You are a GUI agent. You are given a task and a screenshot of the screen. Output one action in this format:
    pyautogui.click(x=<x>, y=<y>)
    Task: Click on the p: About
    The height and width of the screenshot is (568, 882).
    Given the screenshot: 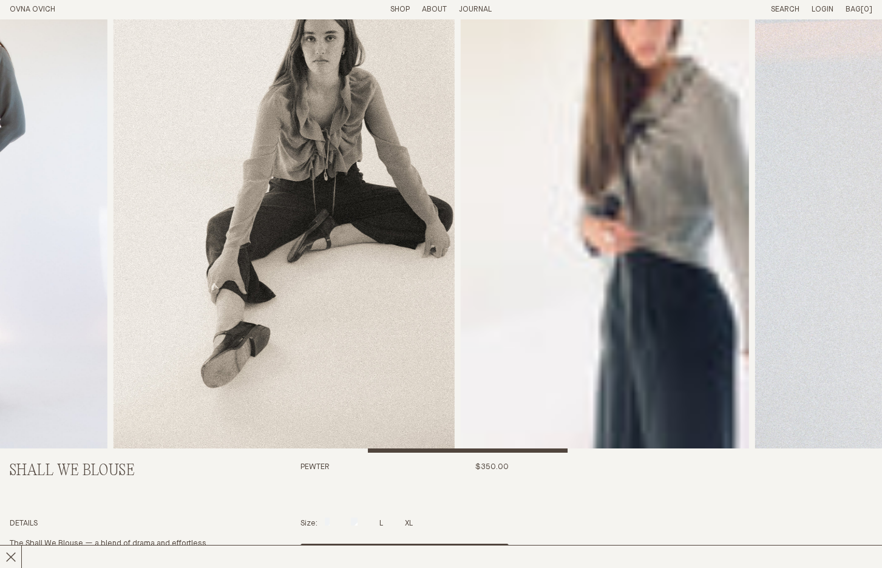 What is the action you would take?
    pyautogui.click(x=434, y=10)
    